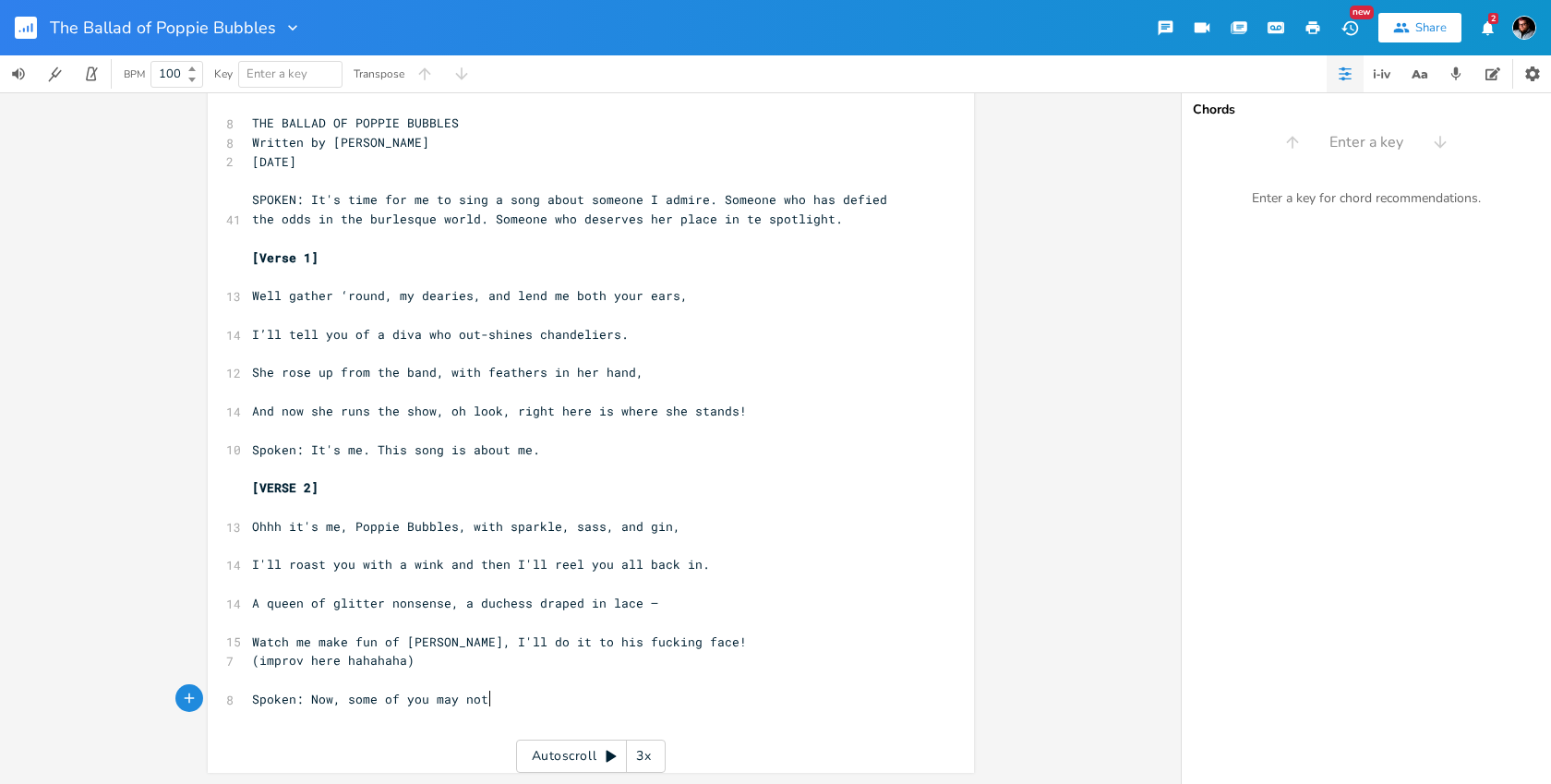 The width and height of the screenshot is (1551, 784). What do you see at coordinates (470, 295) in the screenshot?
I see `span: Well gather ‘round, my dearies, and lend me both your ears,` at bounding box center [470, 295].